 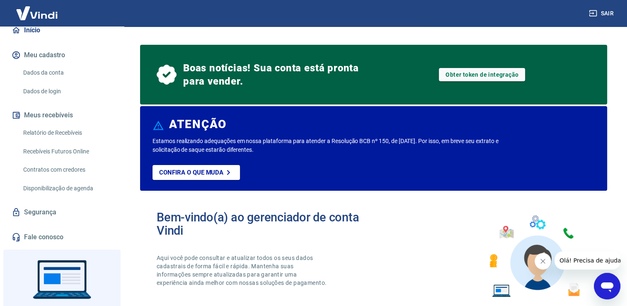 What do you see at coordinates (62, 55) in the screenshot?
I see `button: Meu cadastro` at bounding box center [62, 55].